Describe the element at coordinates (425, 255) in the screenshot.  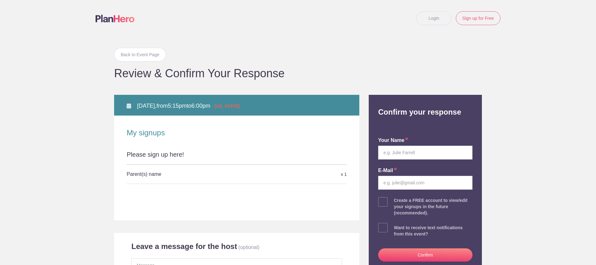
I see `button: Confirm` at that location.